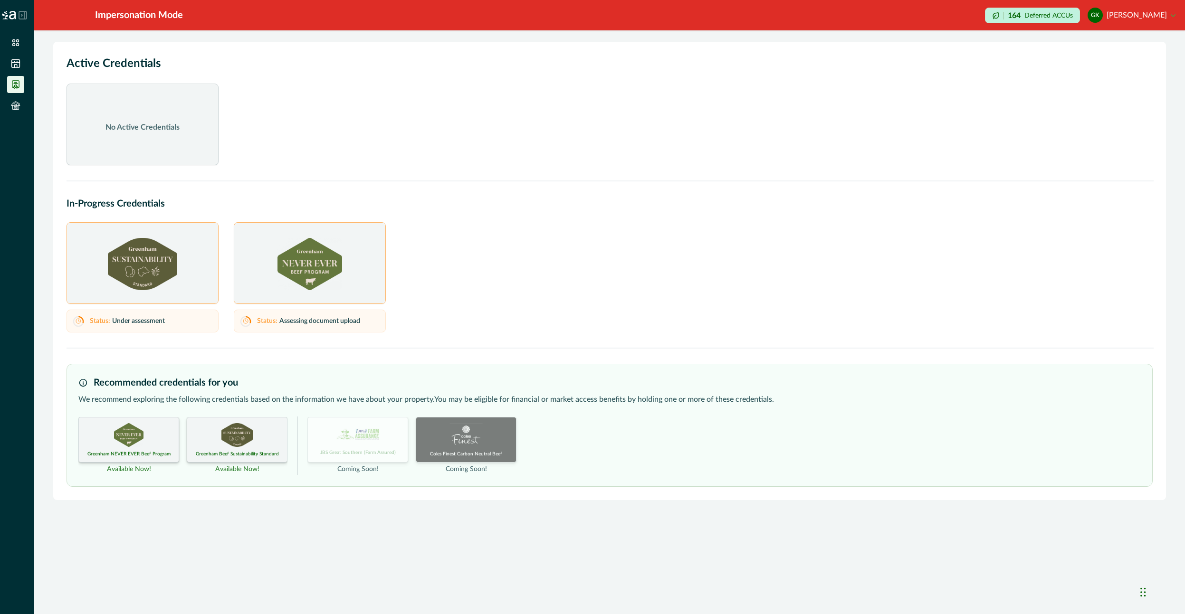  What do you see at coordinates (466, 454) in the screenshot?
I see `p: Coles Finest Carbon Neutral Beef` at bounding box center [466, 454].